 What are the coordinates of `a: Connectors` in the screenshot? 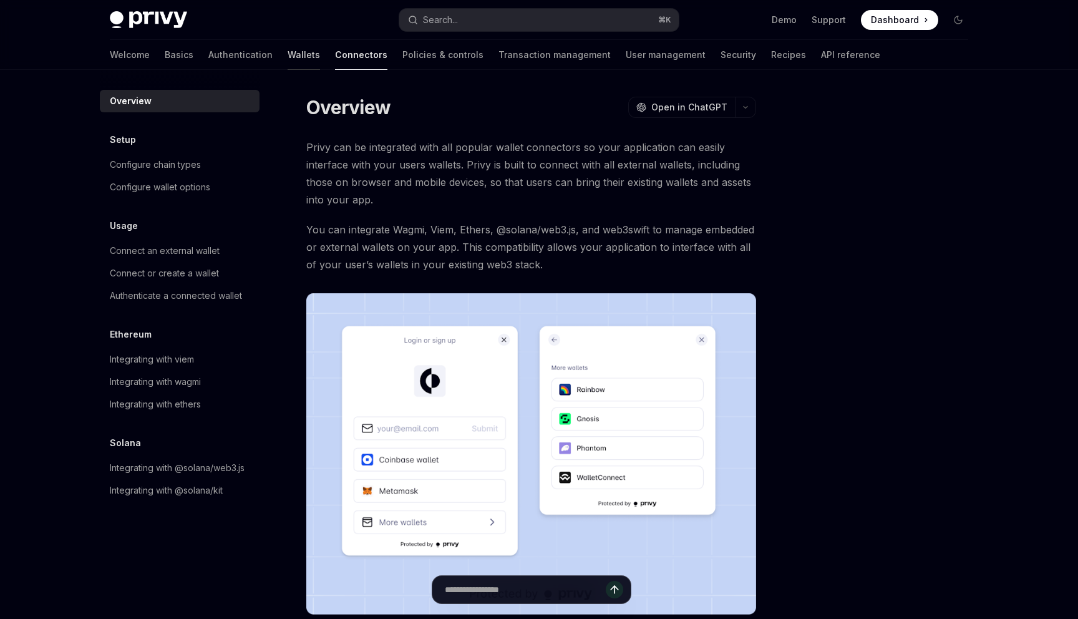 It's located at (361, 55).